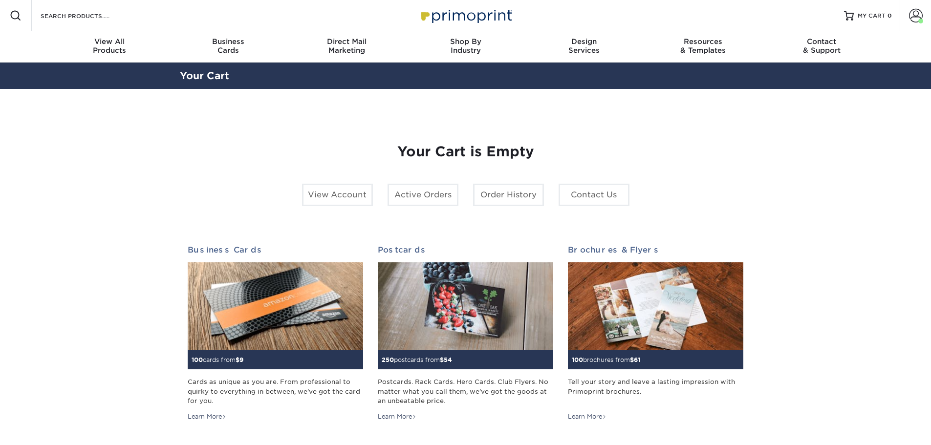 The width and height of the screenshot is (931, 445). Describe the element at coordinates (228, 47) in the screenshot. I see `a: BusinessCards` at that location.